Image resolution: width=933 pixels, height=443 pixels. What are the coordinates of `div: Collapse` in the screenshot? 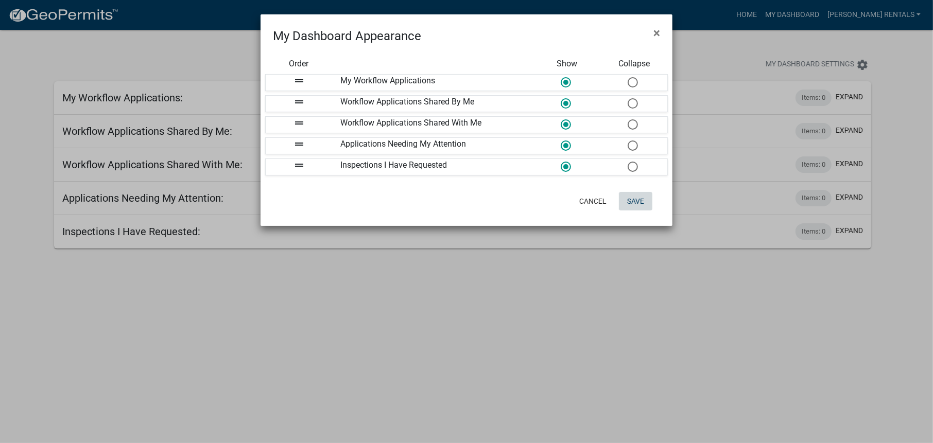 It's located at (634, 64).